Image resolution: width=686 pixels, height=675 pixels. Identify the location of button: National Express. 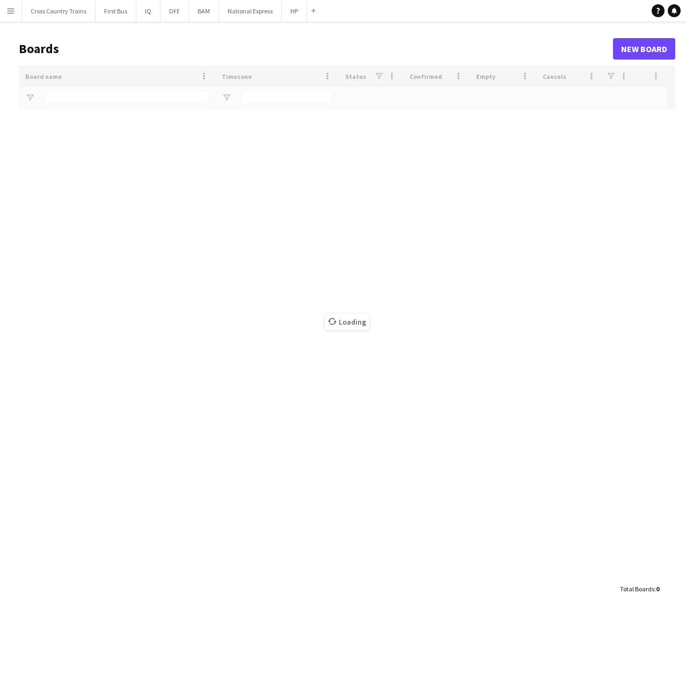
(250, 11).